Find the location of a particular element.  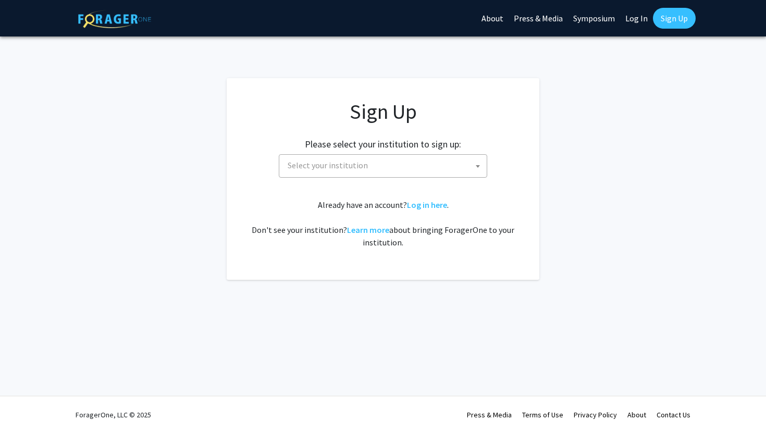

a: Press & Media is located at coordinates (490, 415).